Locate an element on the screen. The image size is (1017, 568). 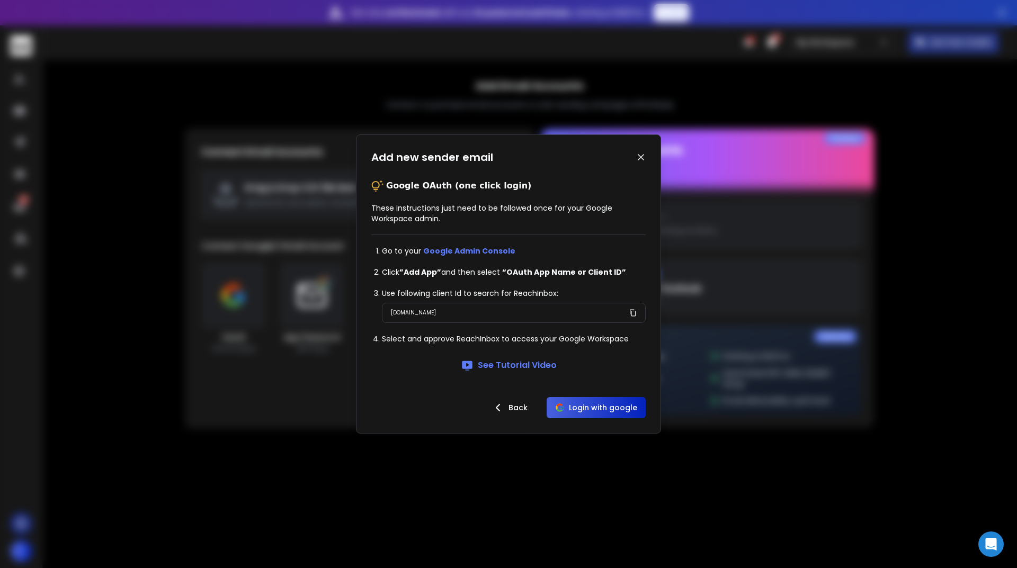
li: Use following client Id to search for ReachInbox: is located at coordinates (514, 293).